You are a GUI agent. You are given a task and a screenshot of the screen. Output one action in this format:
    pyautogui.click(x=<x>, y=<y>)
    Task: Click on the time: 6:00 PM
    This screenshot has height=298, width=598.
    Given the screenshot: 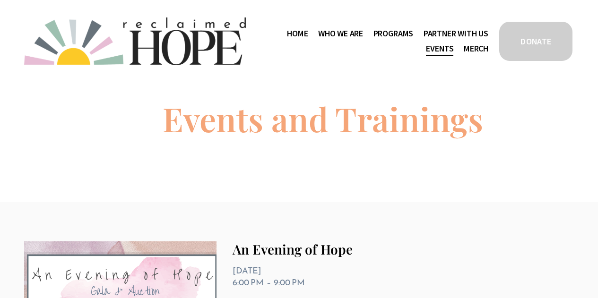 What is the action you would take?
    pyautogui.click(x=248, y=283)
    